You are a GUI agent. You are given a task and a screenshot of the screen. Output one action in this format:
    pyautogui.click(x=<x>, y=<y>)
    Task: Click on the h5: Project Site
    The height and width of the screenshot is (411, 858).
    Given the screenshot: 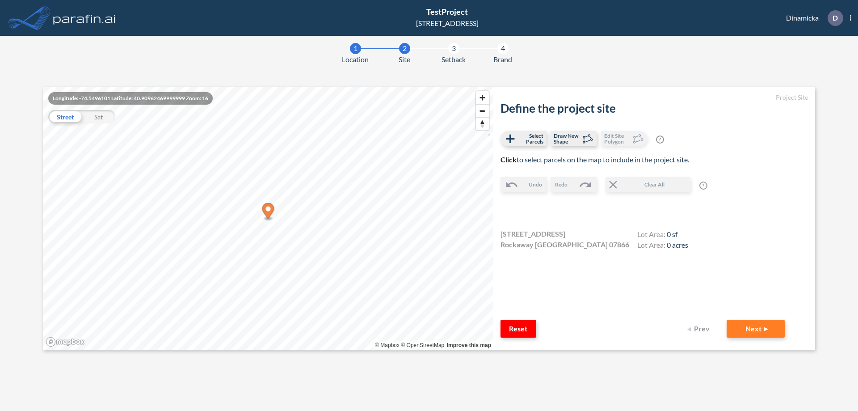 What is the action you would take?
    pyautogui.click(x=654, y=97)
    